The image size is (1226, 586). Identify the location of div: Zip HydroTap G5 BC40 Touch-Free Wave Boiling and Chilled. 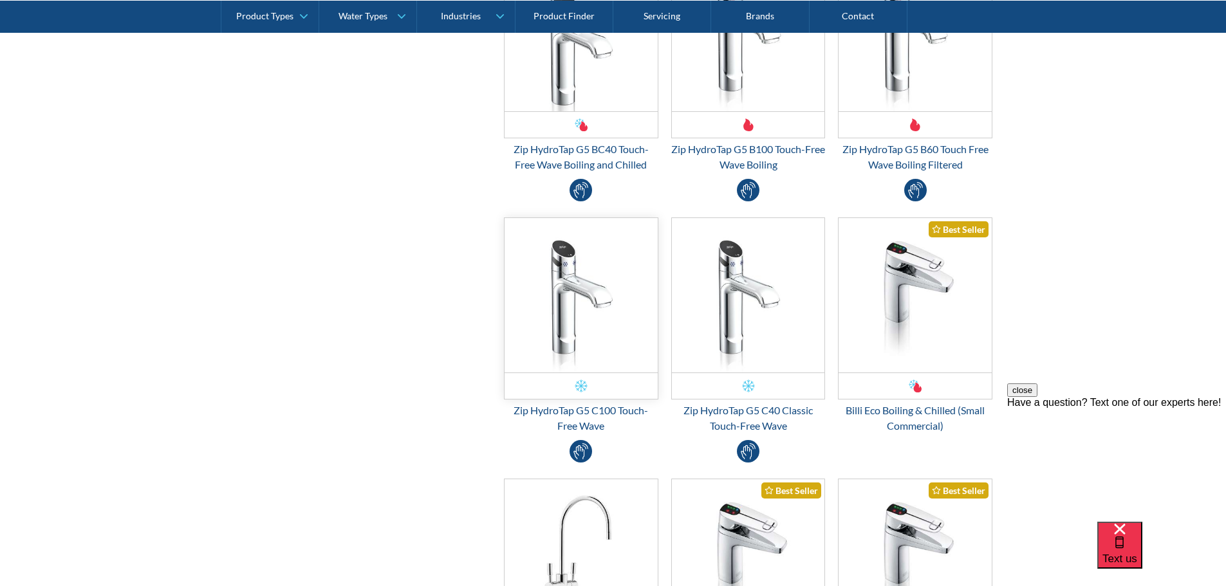
(581, 157).